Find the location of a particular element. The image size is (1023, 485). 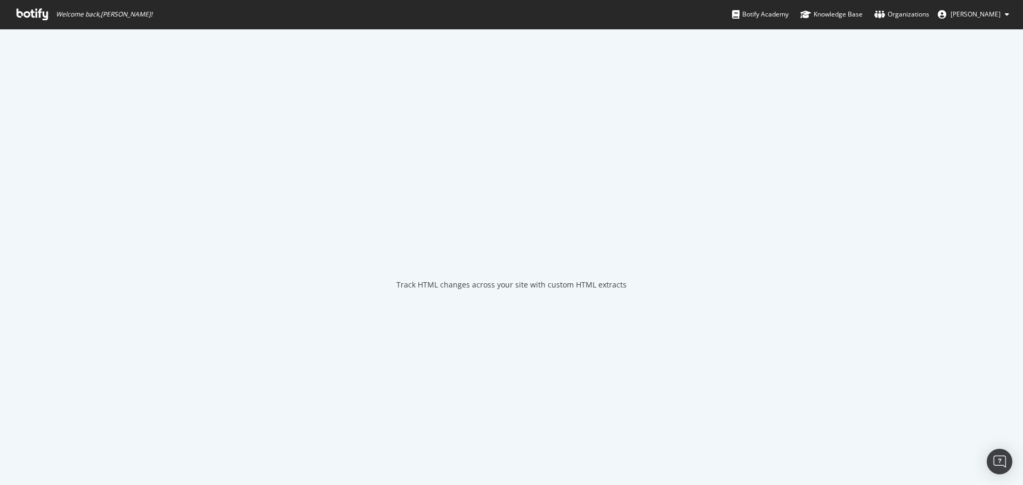

div: animation is located at coordinates (511, 243).